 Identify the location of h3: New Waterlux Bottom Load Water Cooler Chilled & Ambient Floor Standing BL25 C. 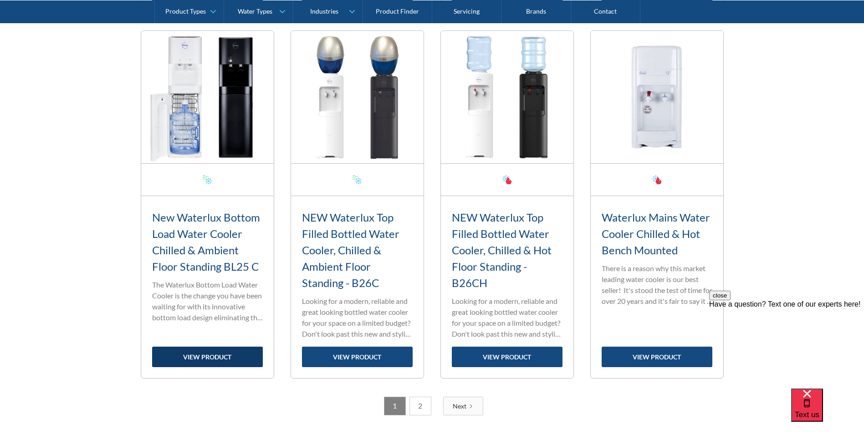
(207, 242).